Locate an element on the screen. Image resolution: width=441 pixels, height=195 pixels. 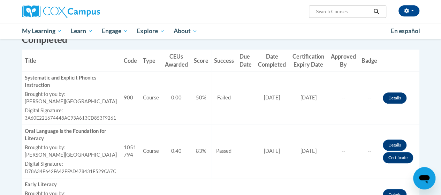
a: About is located at coordinates (186, 31).